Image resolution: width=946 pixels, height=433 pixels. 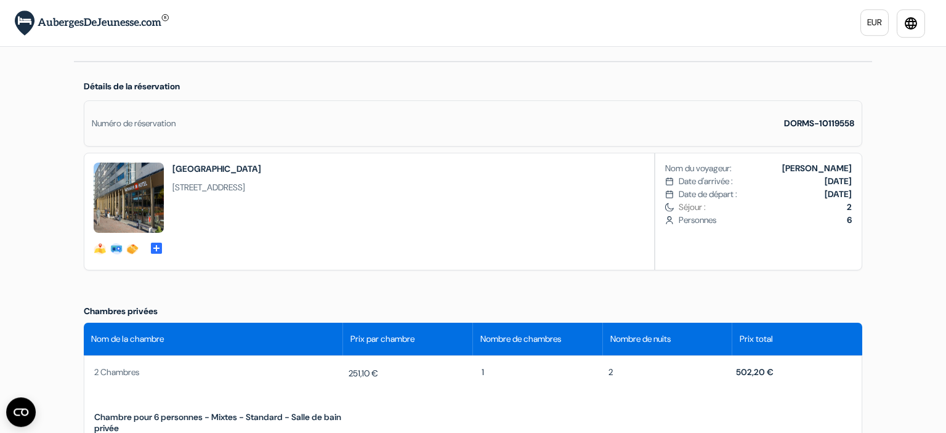 What do you see at coordinates (911, 23) in the screenshot?
I see `a: language` at bounding box center [911, 23].